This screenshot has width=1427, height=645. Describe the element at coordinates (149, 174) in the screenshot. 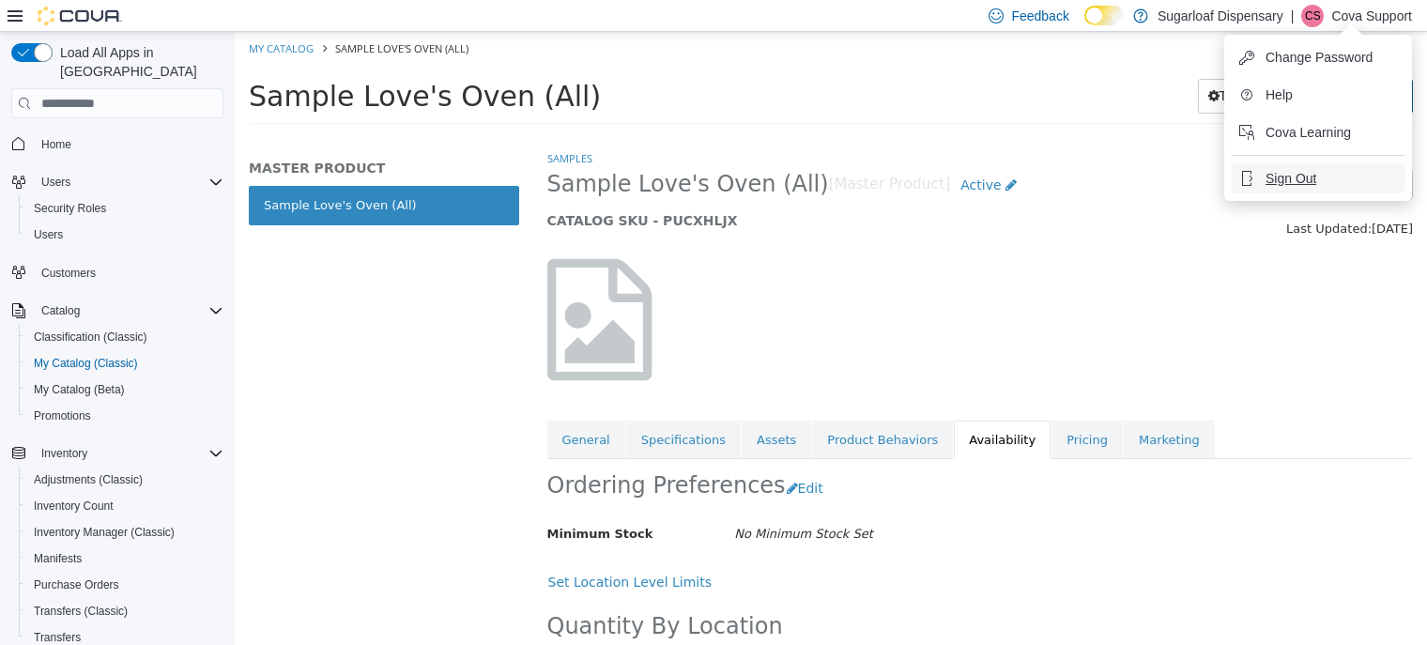

I see `a: Sample Love's Oven (All)` at that location.